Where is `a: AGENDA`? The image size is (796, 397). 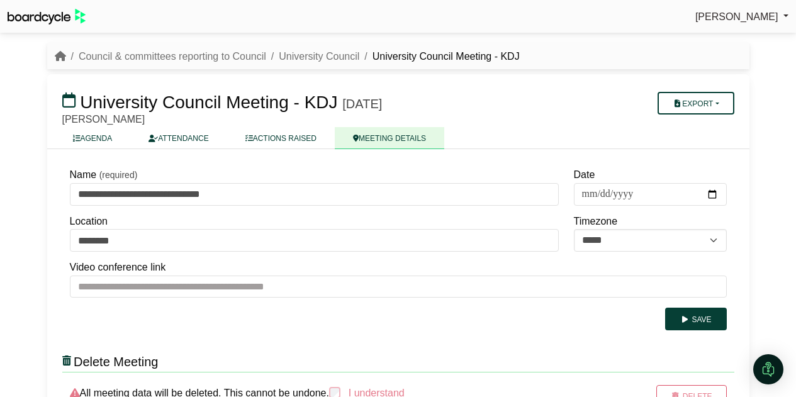 a: AGENDA is located at coordinates (93, 138).